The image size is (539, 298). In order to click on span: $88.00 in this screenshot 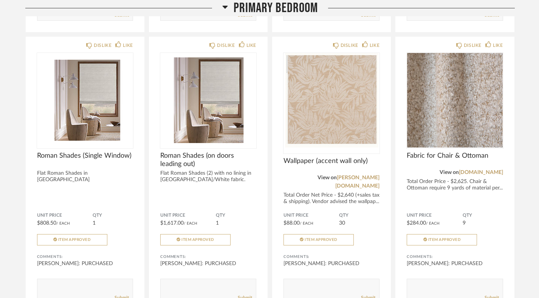, I will do `click(291, 223)`.